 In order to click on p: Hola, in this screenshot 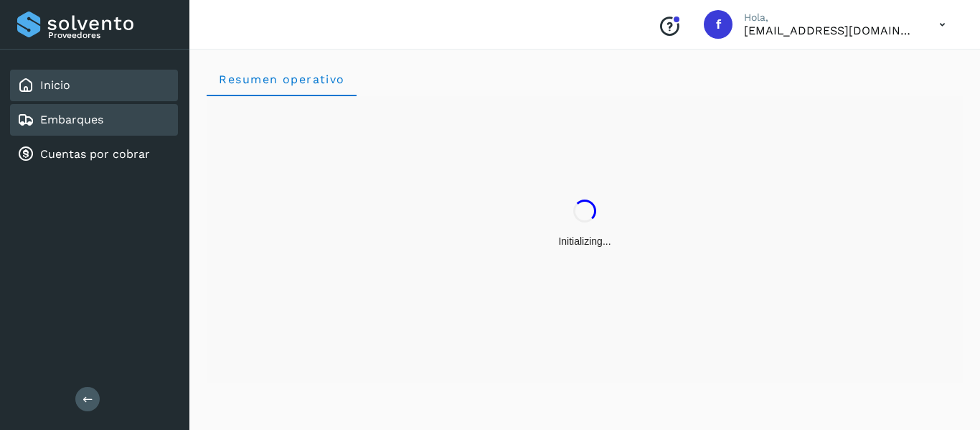, I will do `click(830, 17)`.